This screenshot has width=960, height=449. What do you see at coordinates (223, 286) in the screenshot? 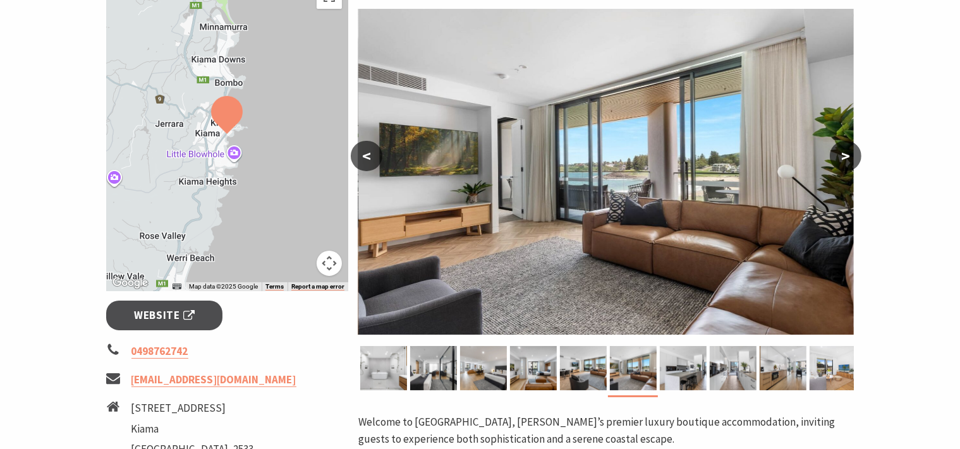
I see `span: Map data ©2025 Google` at bounding box center [223, 286].